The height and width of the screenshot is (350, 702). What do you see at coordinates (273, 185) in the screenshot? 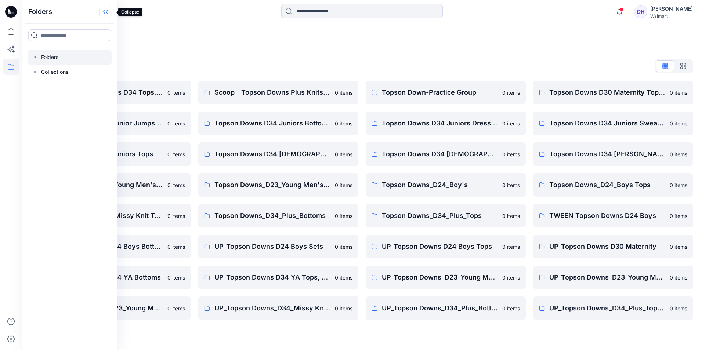
I see `p: Topson Downs_D23_Young Men's Tops` at bounding box center [273, 185].